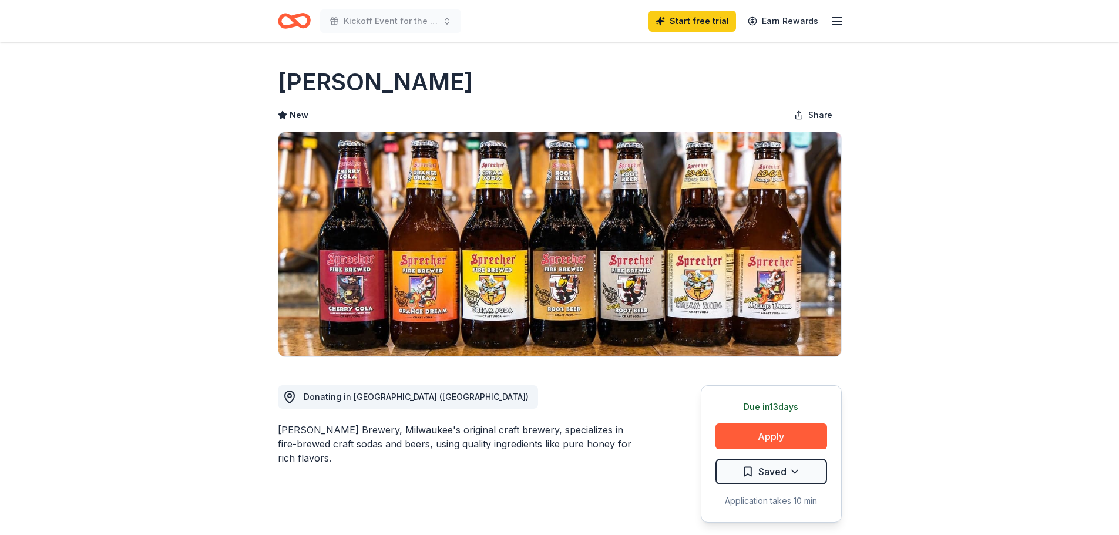 Image resolution: width=1119 pixels, height=535 pixels. Describe the element at coordinates (783, 21) in the screenshot. I see `a: Earn Rewards` at that location.